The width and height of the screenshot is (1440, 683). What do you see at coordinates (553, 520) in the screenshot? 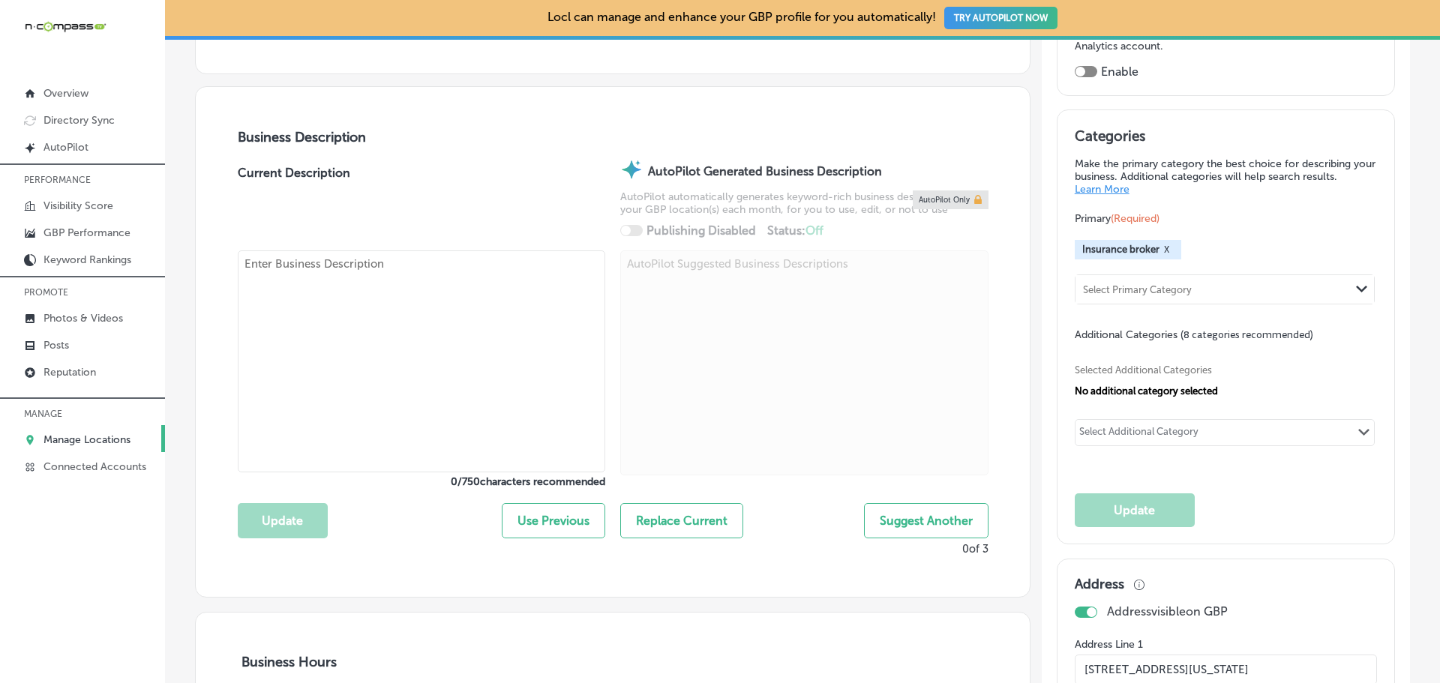
I see `button: Use Previous` at bounding box center [553, 520].